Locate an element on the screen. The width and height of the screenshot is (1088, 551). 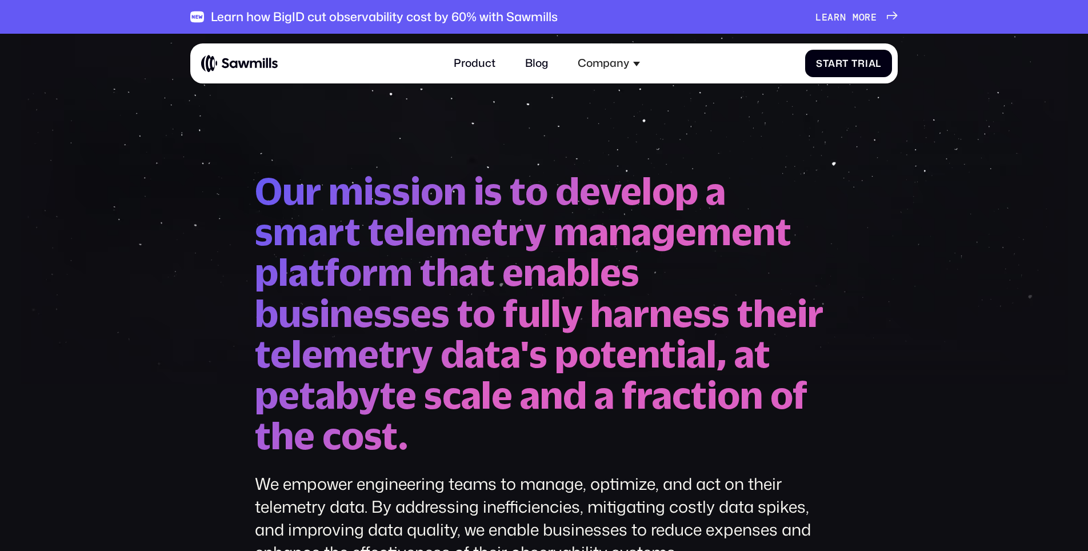
div: Start Trial is located at coordinates (848, 63).